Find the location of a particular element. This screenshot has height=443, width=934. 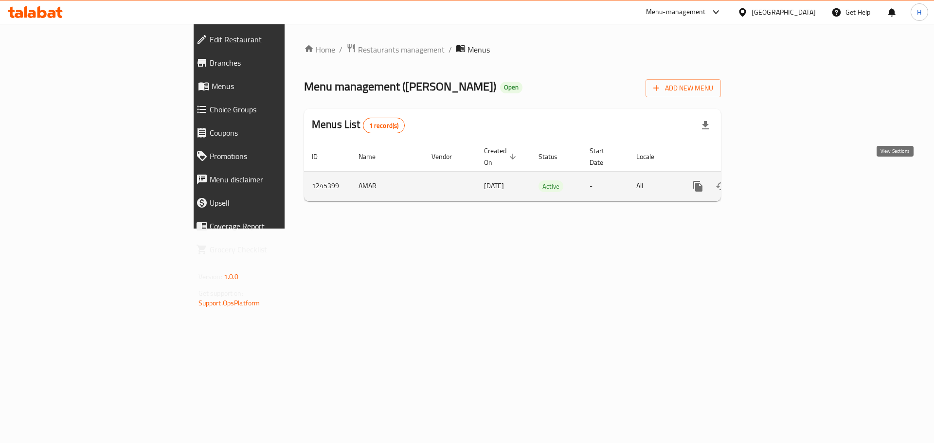

a: Support.OpsPlatform is located at coordinates (229, 303).